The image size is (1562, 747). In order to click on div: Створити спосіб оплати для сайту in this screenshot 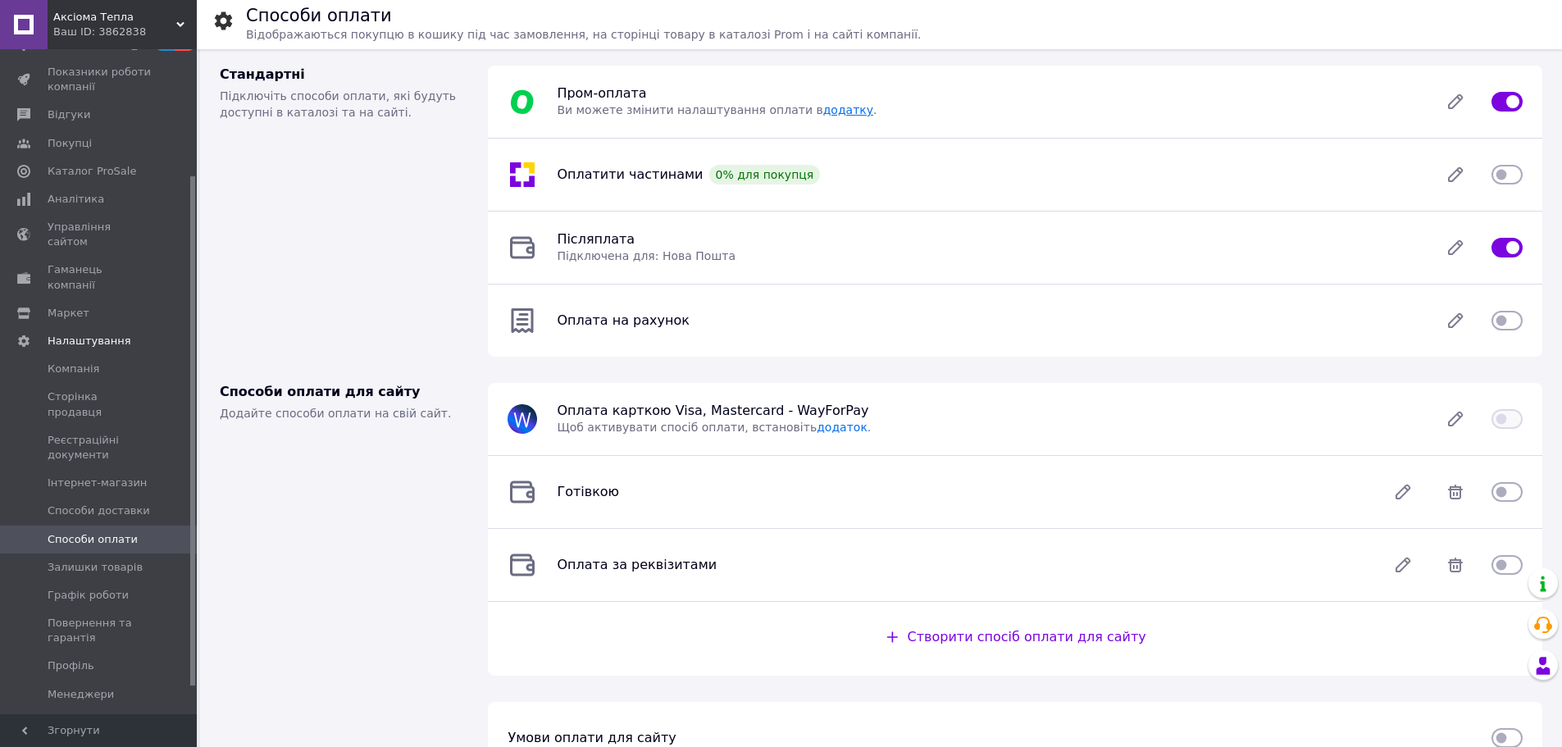, I will do `click(1015, 637)`.